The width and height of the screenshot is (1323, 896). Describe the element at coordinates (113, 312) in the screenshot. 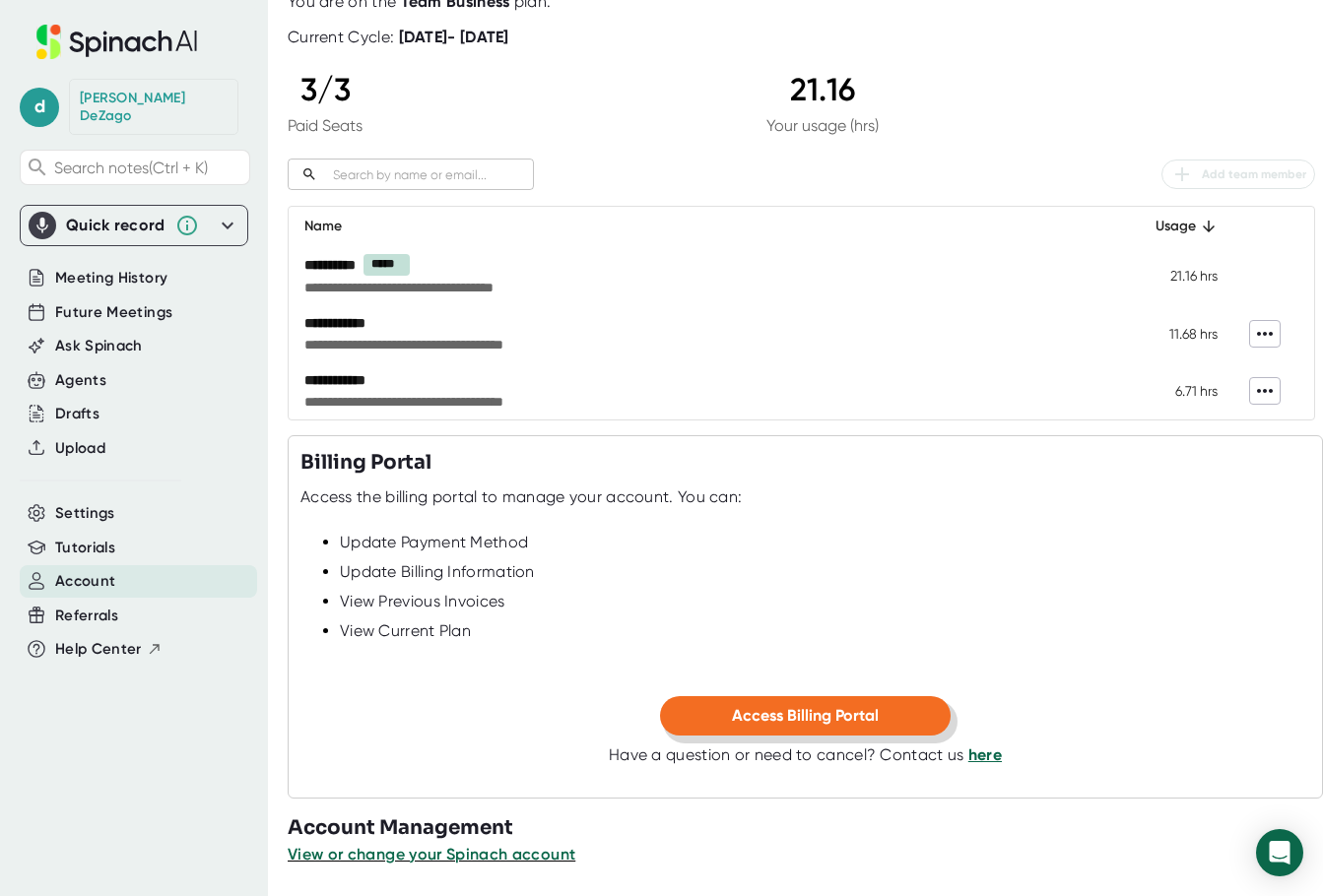

I see `span: Future Meetings` at that location.